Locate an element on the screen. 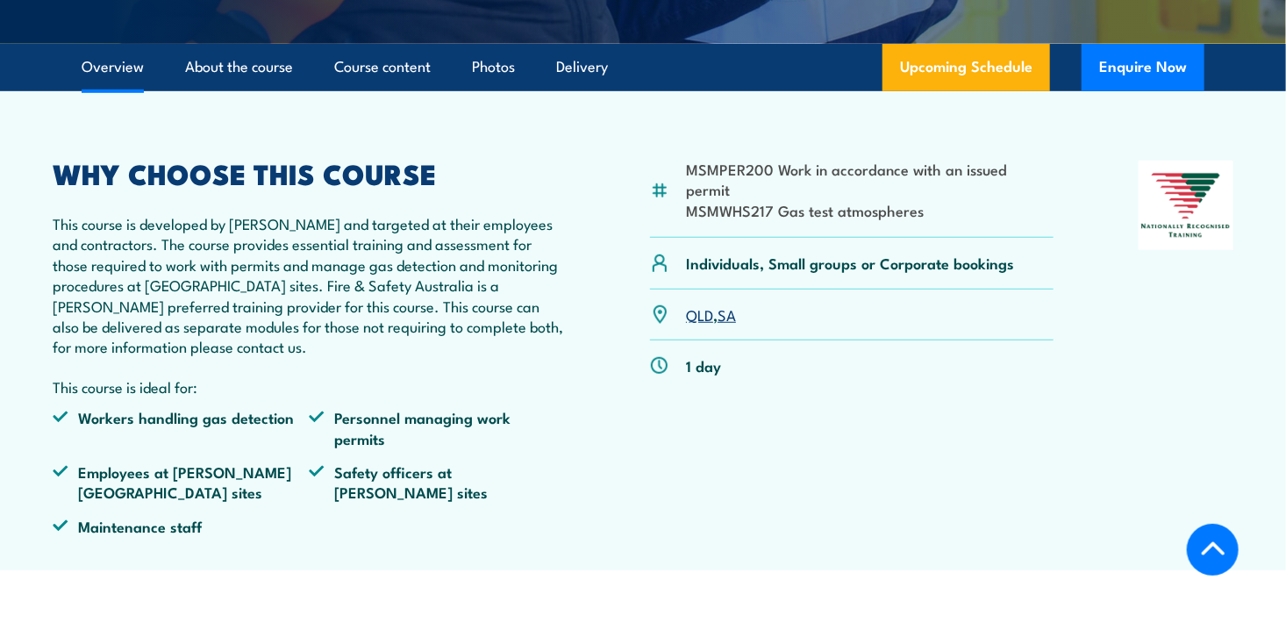  li: Workers handling gas detection is located at coordinates (181, 427).